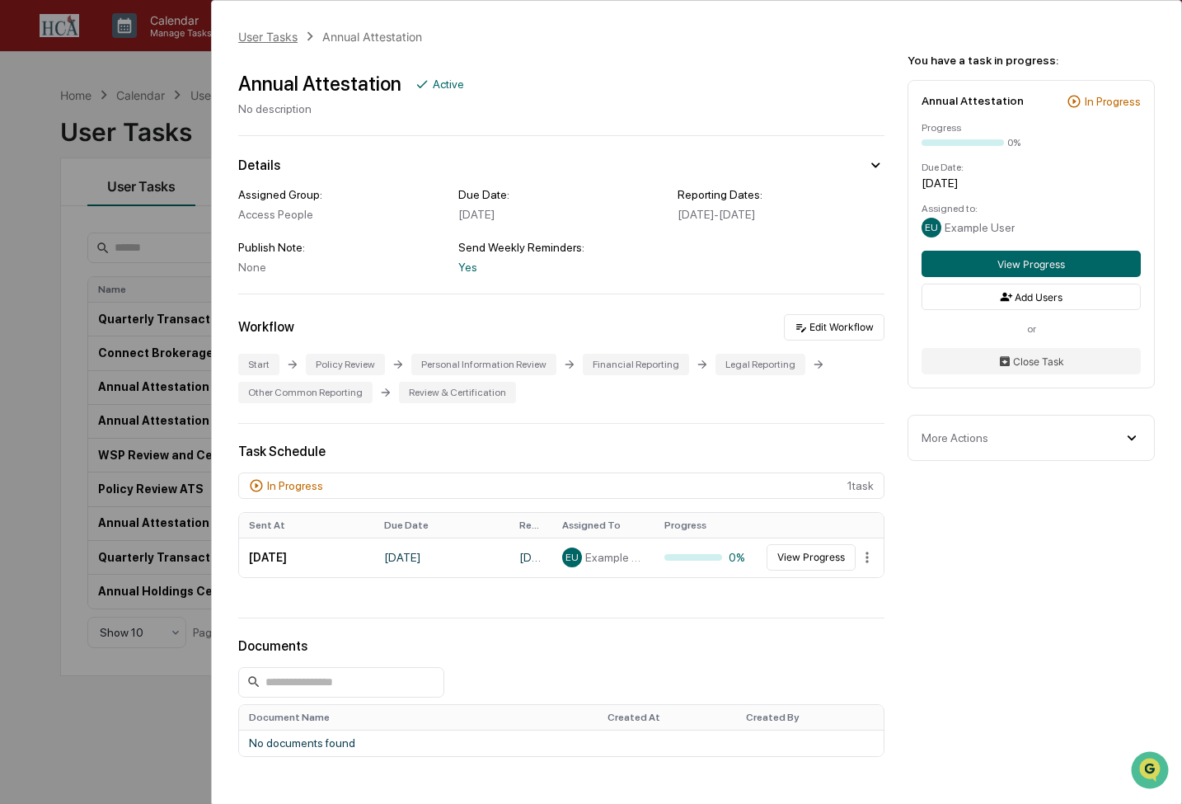  What do you see at coordinates (341, 267) in the screenshot?
I see `div: None` at bounding box center [341, 267].